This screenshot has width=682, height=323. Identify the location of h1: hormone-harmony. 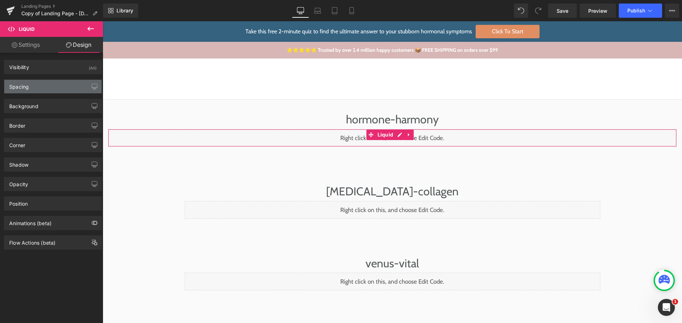
(289, 98).